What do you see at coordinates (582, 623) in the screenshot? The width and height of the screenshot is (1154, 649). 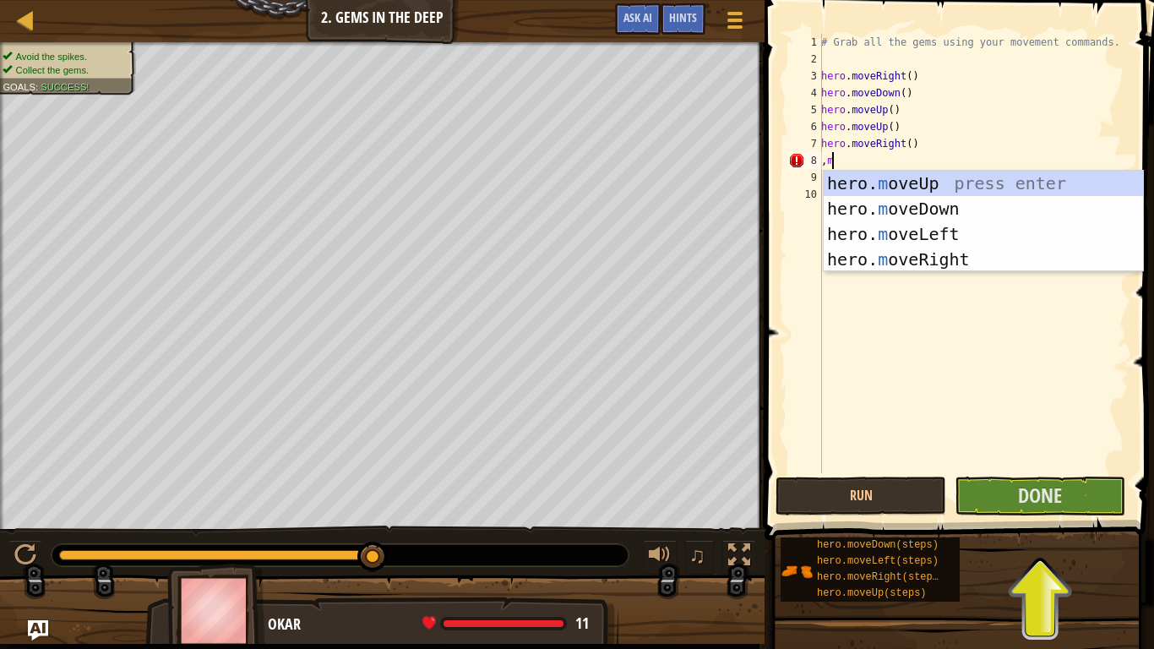 I see `span: 11` at bounding box center [582, 623].